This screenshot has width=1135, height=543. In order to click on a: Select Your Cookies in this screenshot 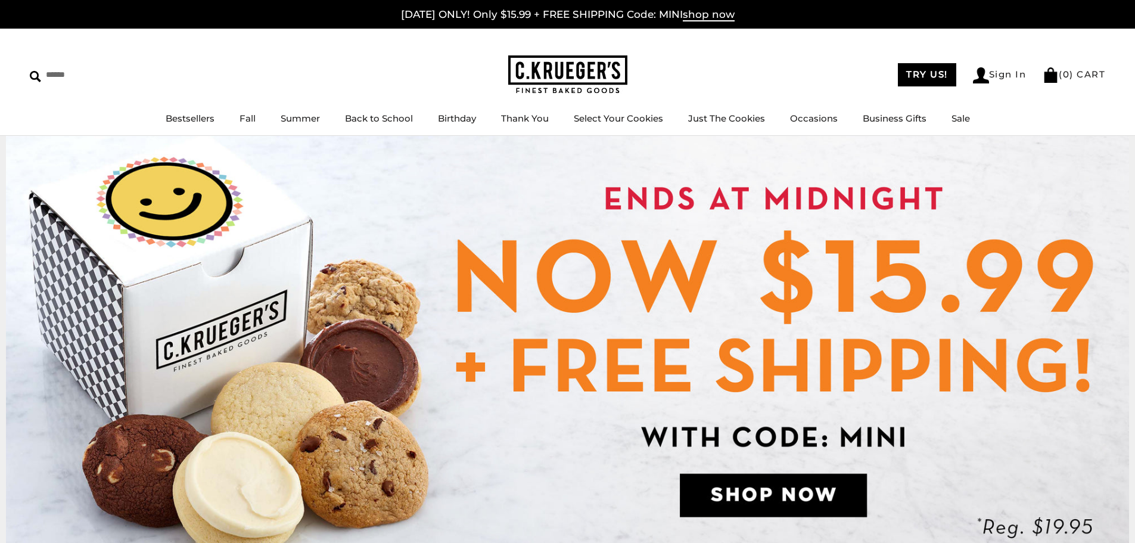, I will do `click(618, 118)`.